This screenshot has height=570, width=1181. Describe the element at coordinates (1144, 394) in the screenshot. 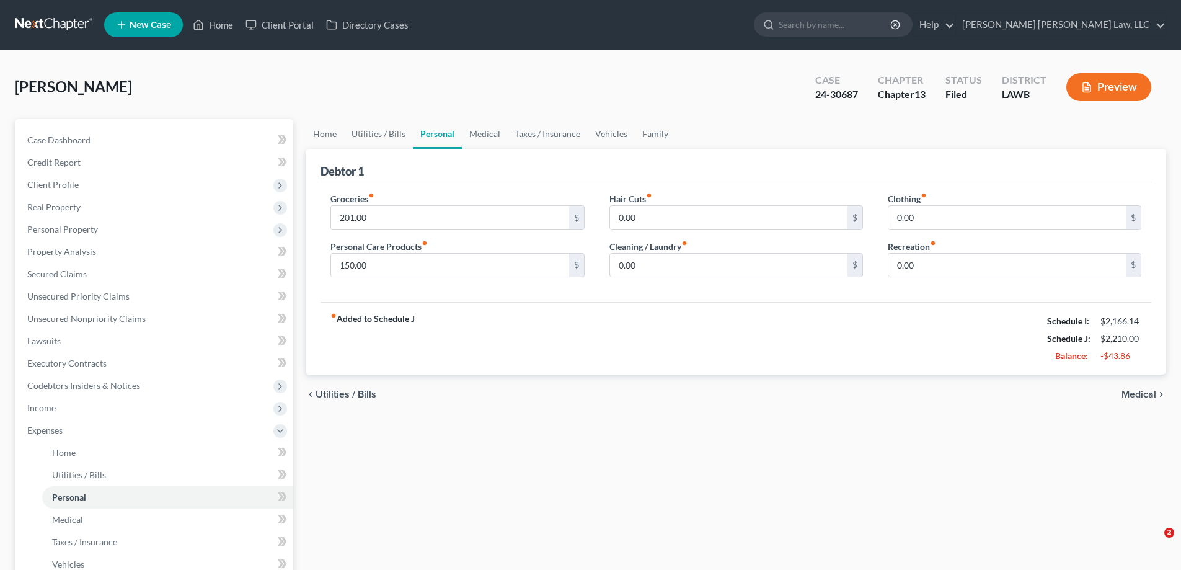

I see `button: Medical chevron_right` at that location.